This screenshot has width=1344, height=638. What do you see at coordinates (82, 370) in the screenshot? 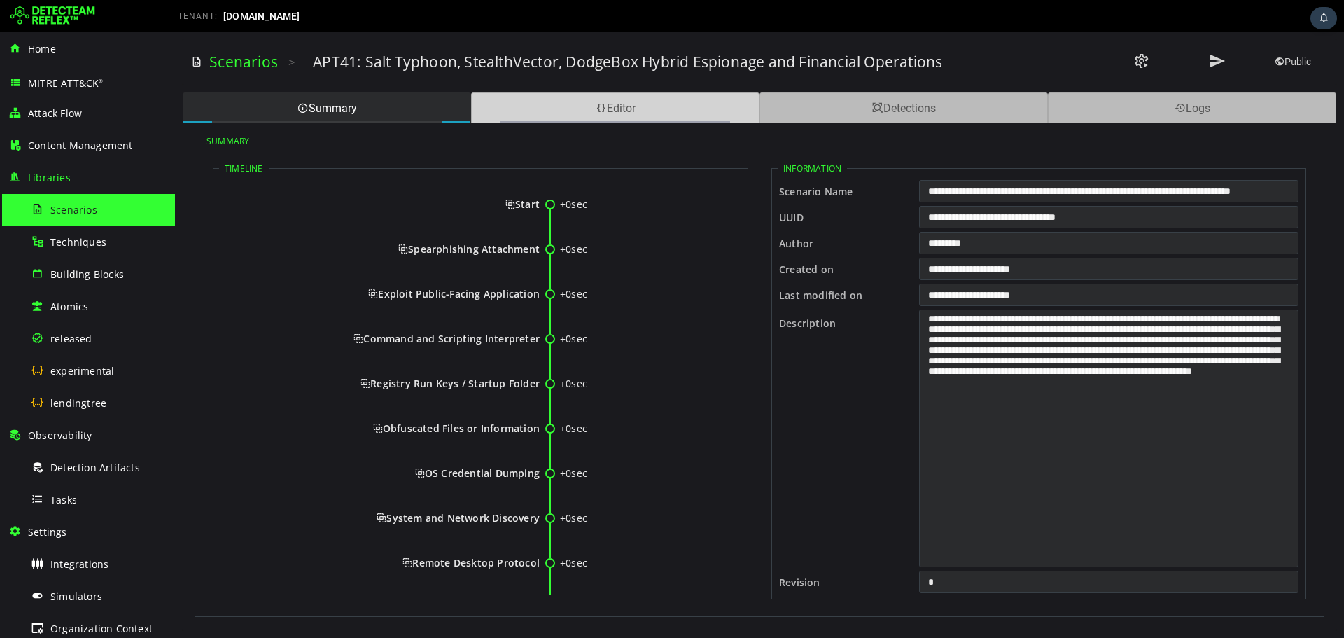
I see `span: experimental` at bounding box center [82, 370].